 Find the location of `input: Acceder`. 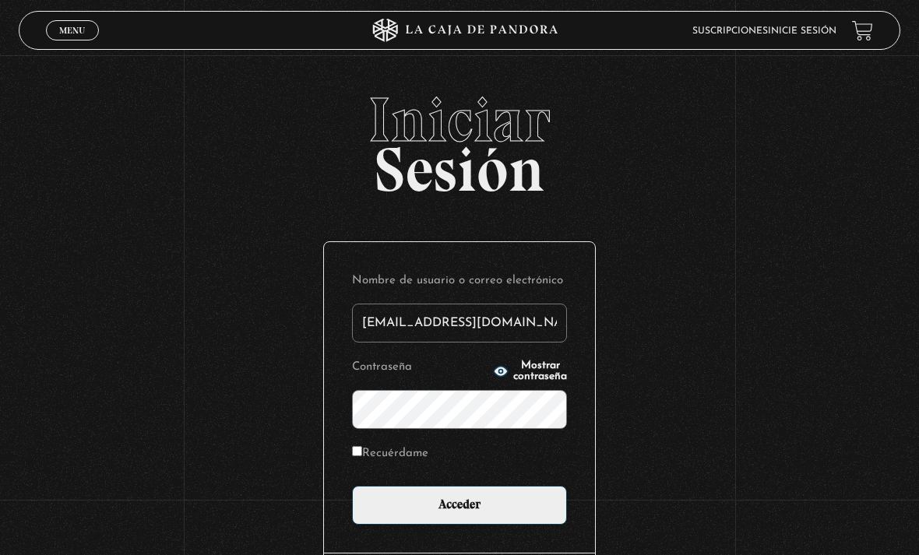

input: Acceder is located at coordinates (460, 506).